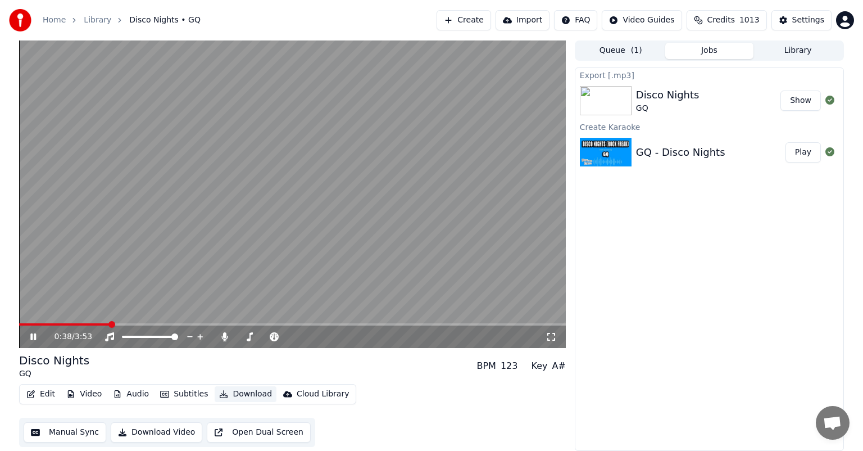  Describe the element at coordinates (65, 432) in the screenshot. I see `button: Manual Sync` at that location.